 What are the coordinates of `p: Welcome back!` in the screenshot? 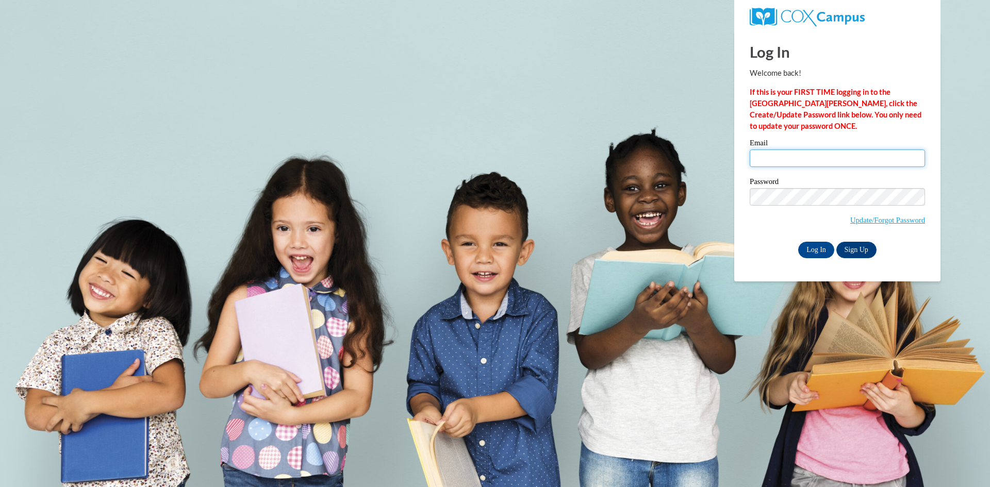 It's located at (837, 73).